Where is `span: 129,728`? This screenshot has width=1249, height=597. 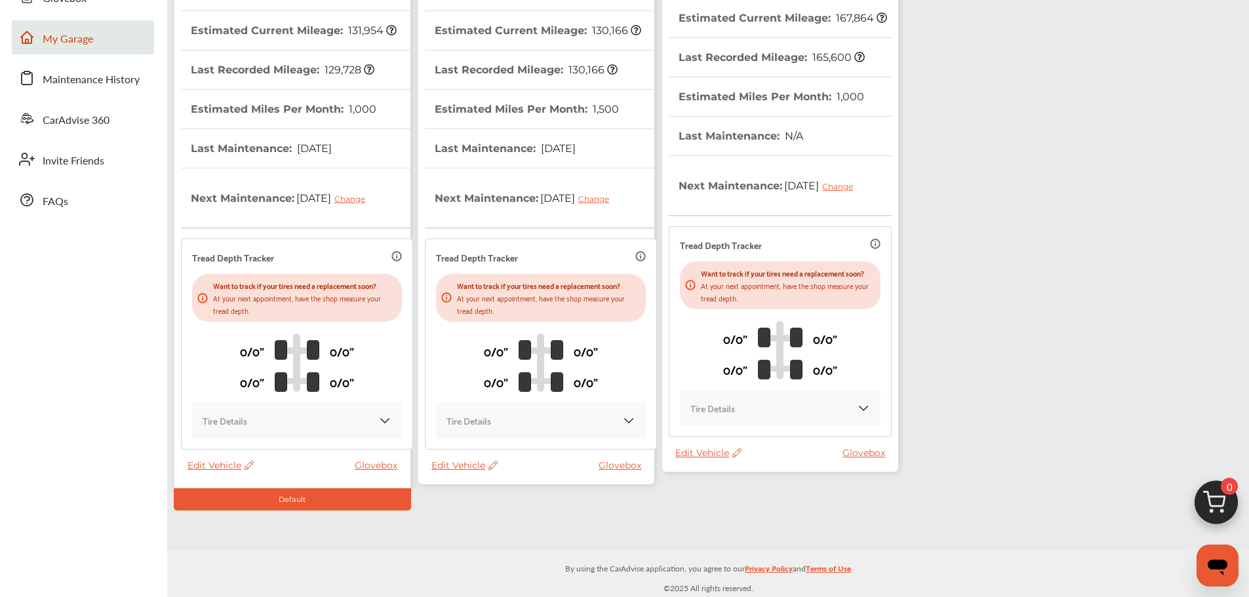
span: 129,728 is located at coordinates (348, 69).